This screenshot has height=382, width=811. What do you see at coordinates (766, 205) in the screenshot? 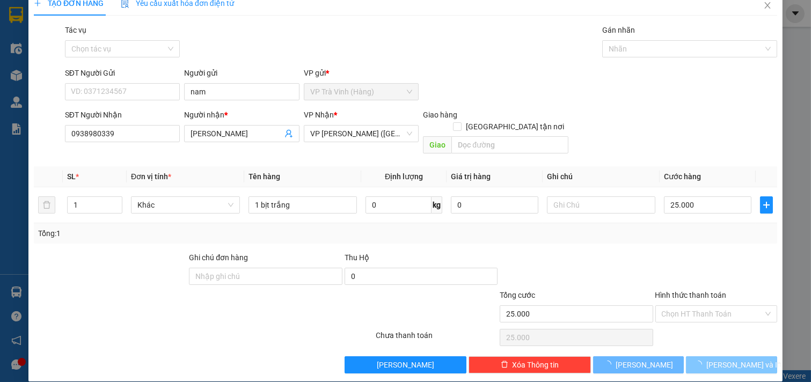
I see `span: plus` at bounding box center [766, 205].